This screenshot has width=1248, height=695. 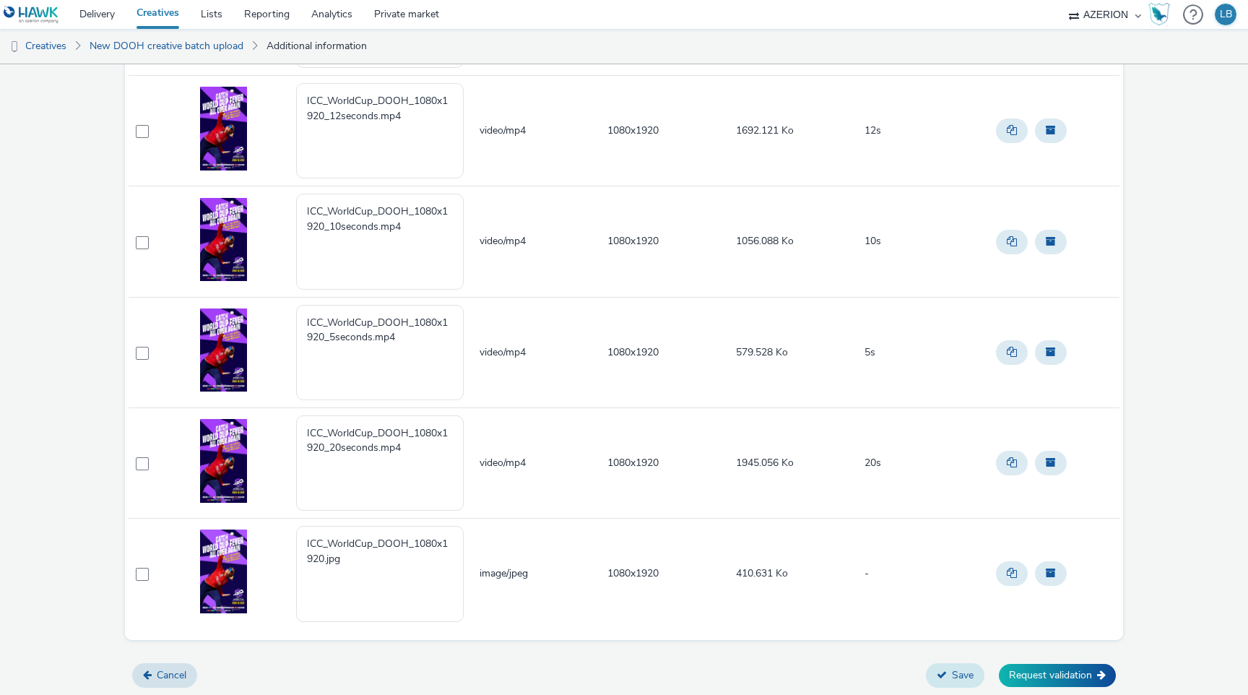 I want to click on span: 1945.056 Ko, so click(x=765, y=462).